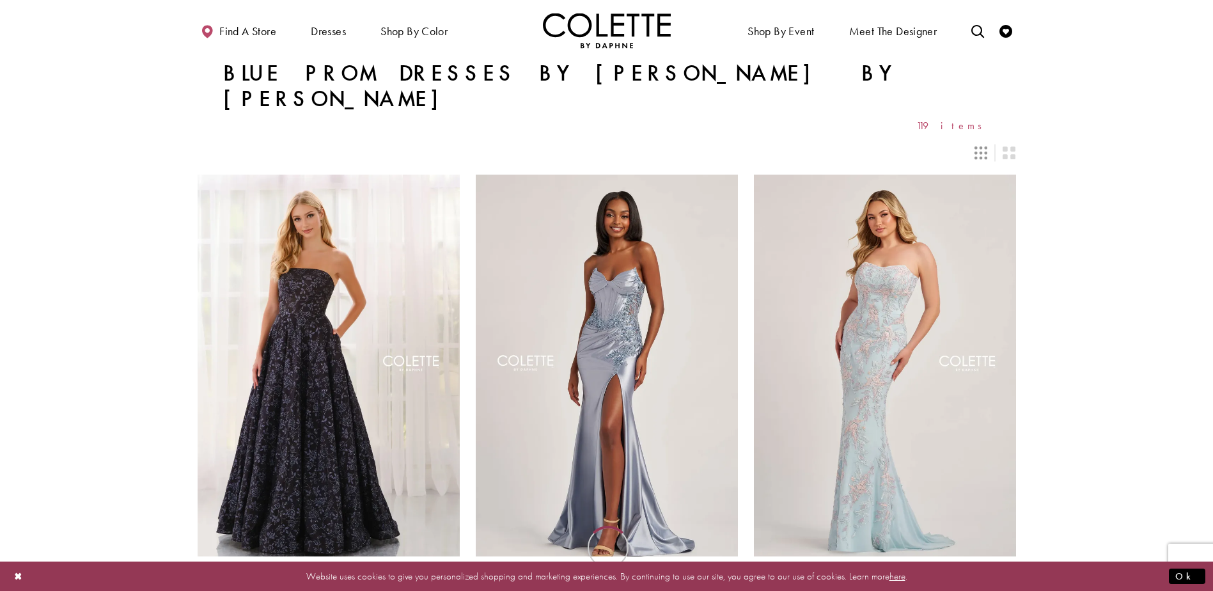 The height and width of the screenshot is (591, 1213). Describe the element at coordinates (329, 365) in the screenshot. I see `a: Visit Colette by Daphne Style No. CL6002 Page` at that location.